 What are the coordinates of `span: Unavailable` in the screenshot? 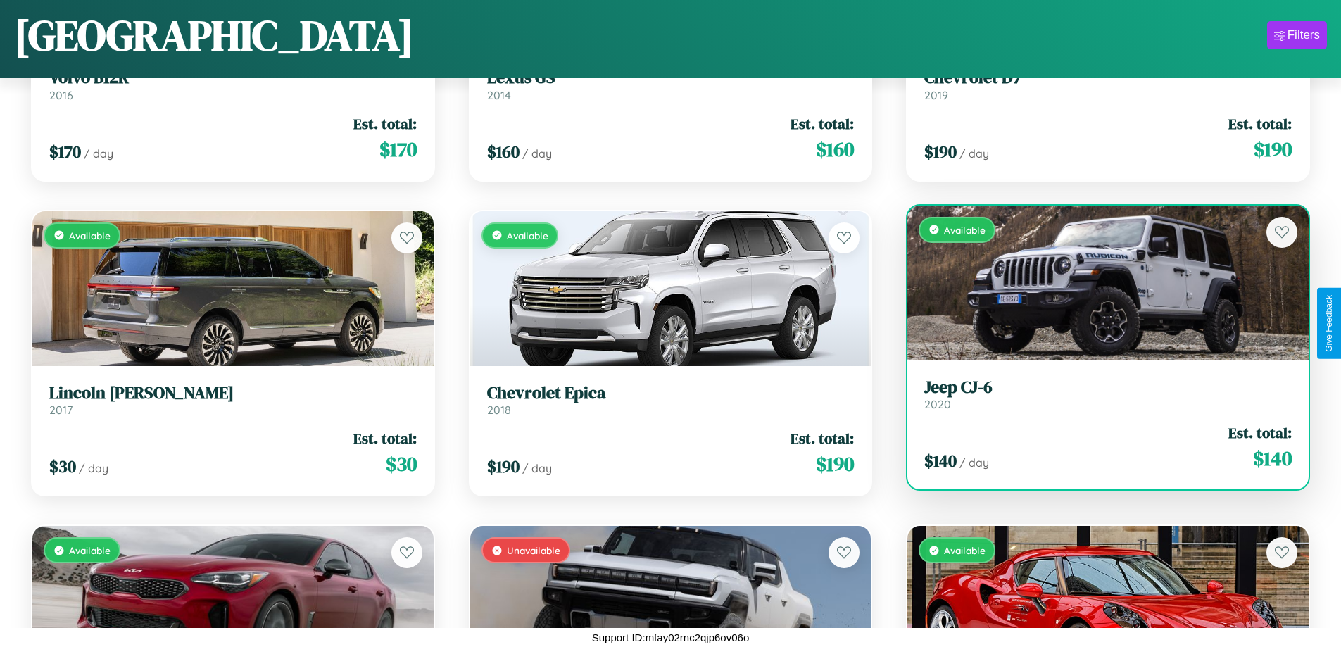 It's located at (534, 550).